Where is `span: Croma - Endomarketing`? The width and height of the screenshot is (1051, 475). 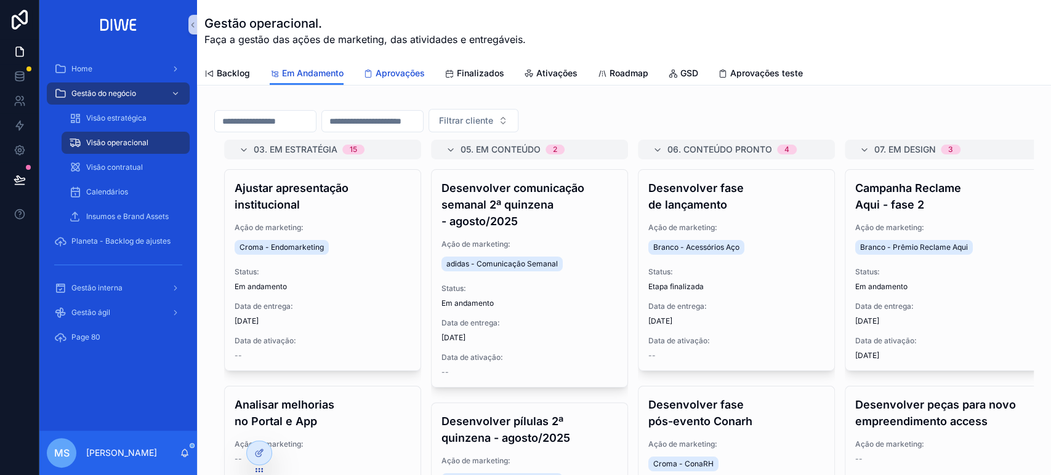 span: Croma - Endomarketing is located at coordinates (281, 248).